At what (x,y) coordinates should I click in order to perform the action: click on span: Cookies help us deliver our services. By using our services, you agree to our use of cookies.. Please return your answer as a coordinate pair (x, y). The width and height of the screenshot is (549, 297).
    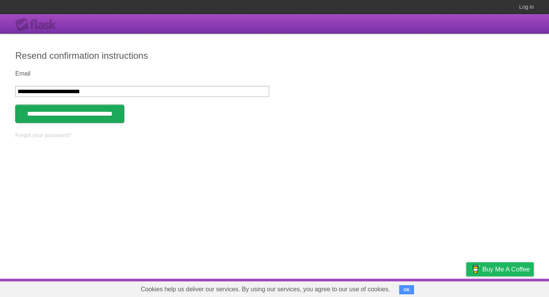
    Looking at the image, I should click on (266, 289).